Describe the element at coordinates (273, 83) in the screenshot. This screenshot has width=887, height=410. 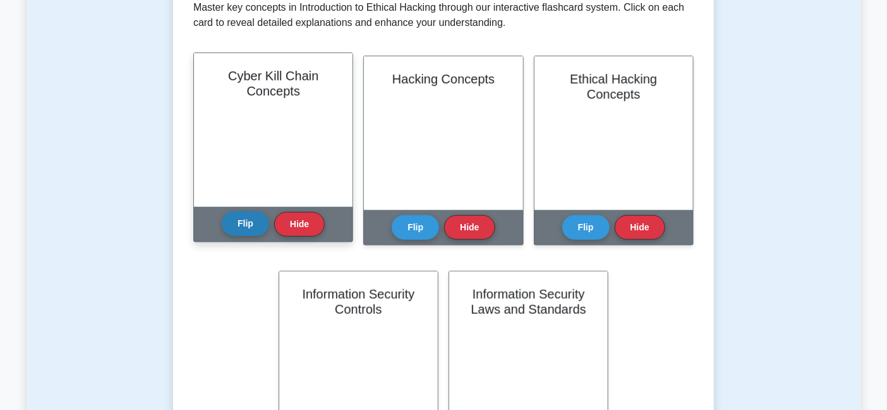
I see `h2: Cyber Kill Chain Concepts` at that location.